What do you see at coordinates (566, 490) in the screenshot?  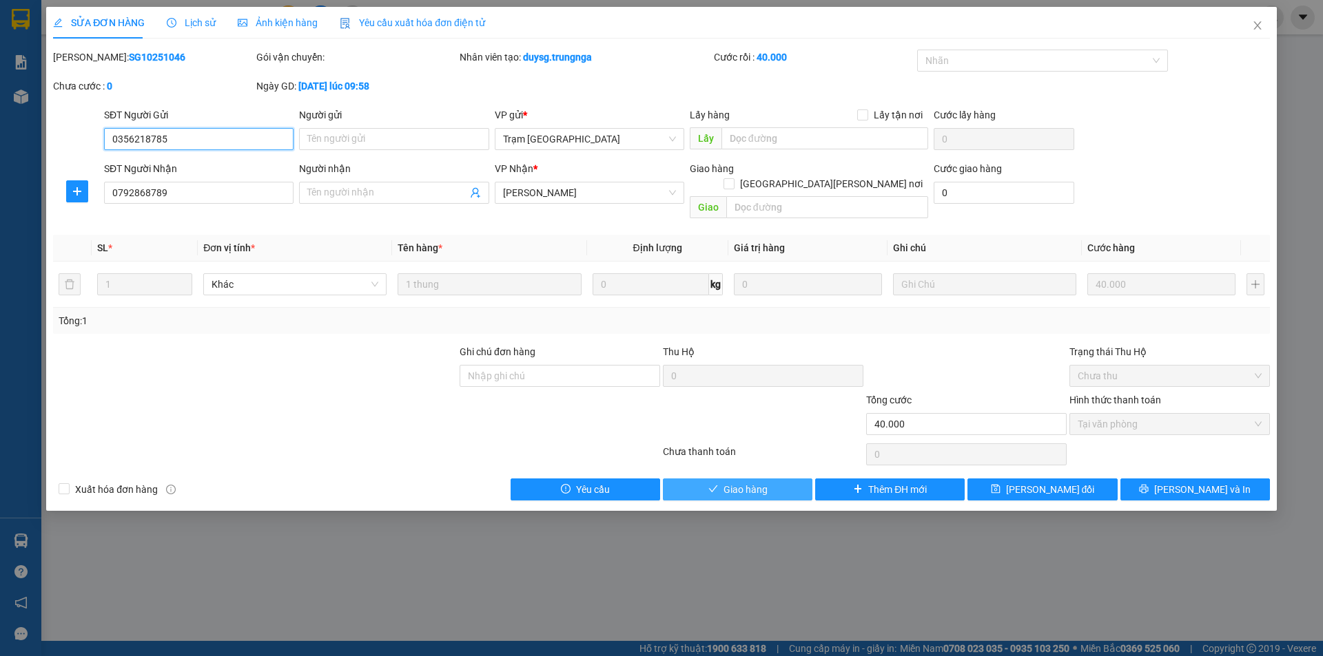 I see `span: exclamation-circle` at bounding box center [566, 490].